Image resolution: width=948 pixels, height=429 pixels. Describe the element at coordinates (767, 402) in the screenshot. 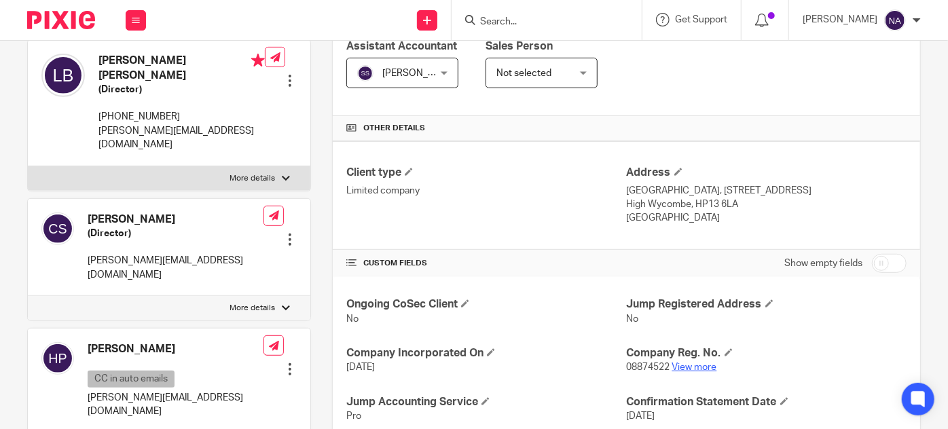

I see `h4: Confirmation Statement Date` at that location.